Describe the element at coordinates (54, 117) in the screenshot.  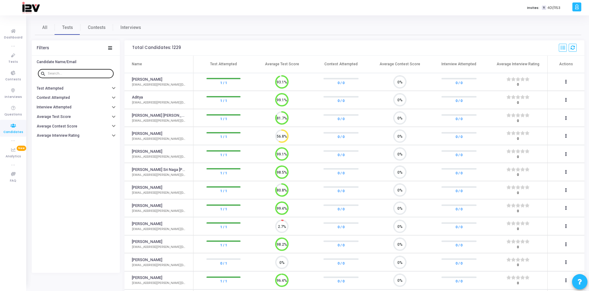
I see `h6: Average Test Score` at that location.